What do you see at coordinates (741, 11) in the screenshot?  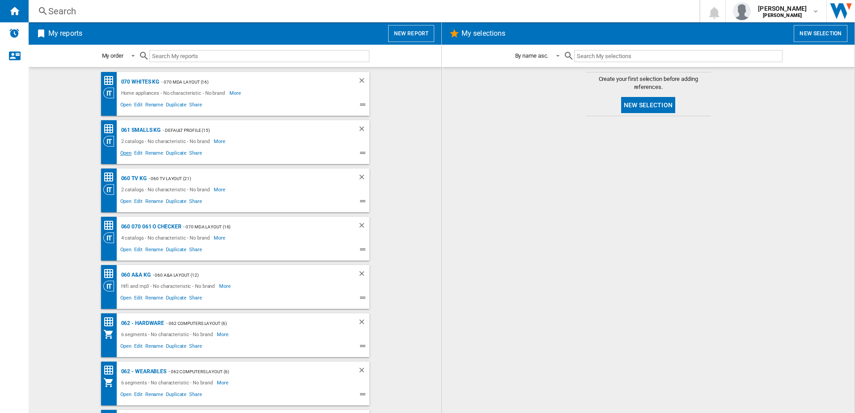 I see `img: profile.jpg` at bounding box center [741, 11].